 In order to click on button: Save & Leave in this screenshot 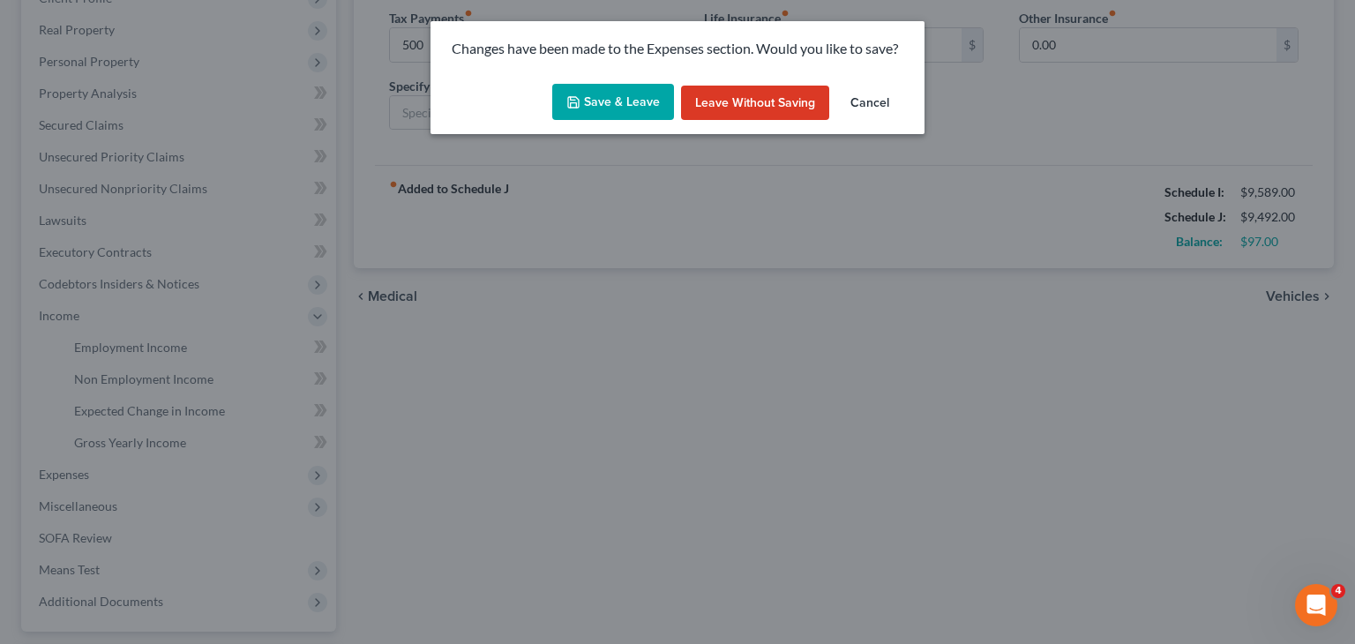, I will do `click(613, 102)`.